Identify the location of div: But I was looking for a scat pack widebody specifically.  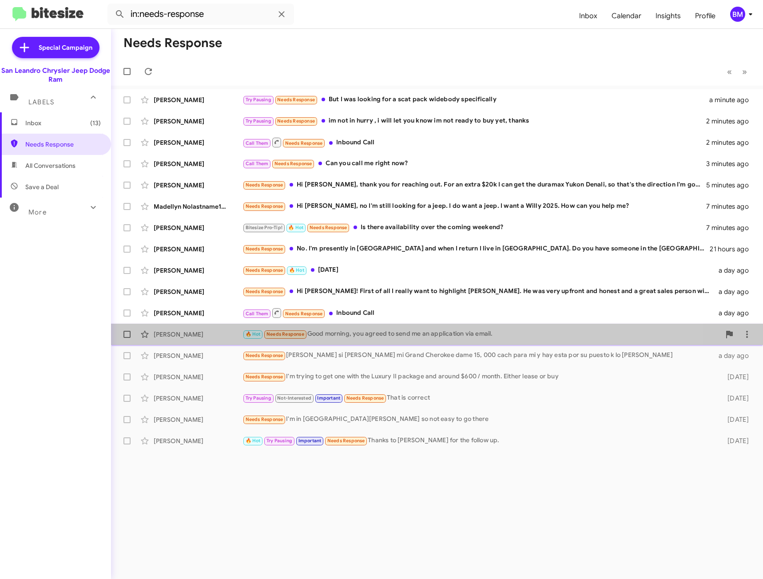
(475, 99).